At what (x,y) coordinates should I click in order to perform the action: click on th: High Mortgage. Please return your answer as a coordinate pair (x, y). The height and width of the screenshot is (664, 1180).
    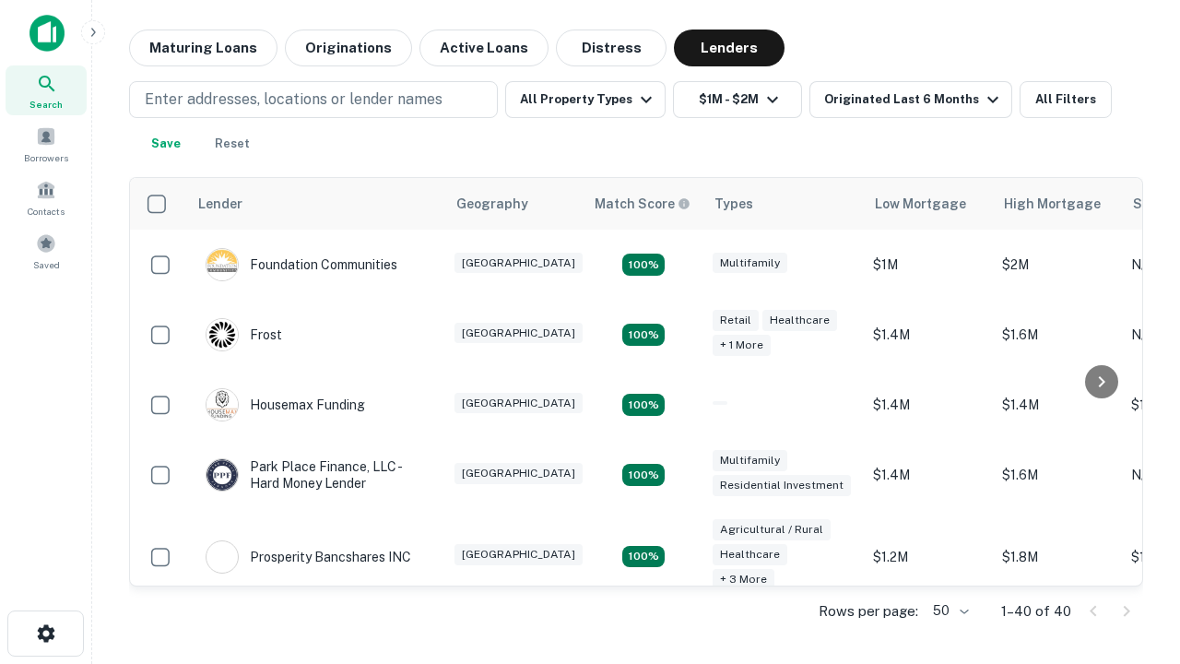
    Looking at the image, I should click on (1057, 204).